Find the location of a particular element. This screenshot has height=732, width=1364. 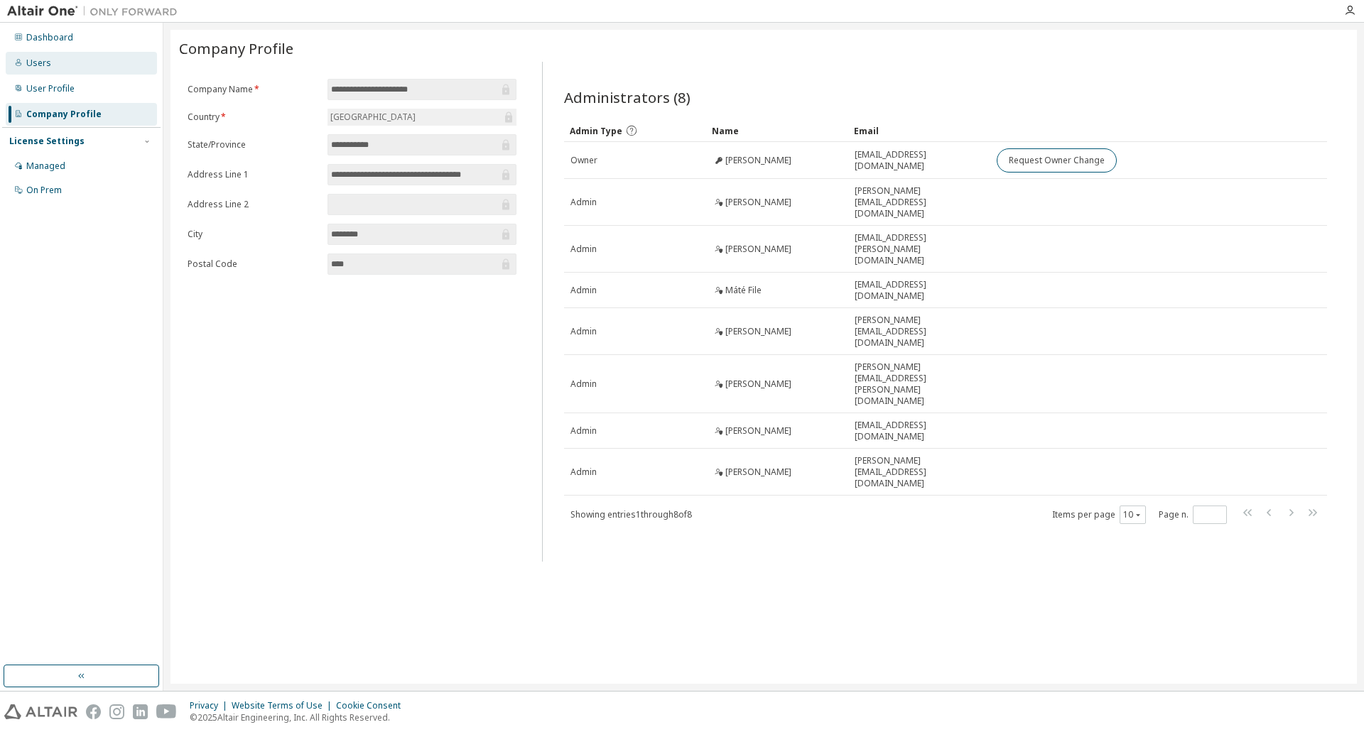

span: Máté File is located at coordinates (743, 291).